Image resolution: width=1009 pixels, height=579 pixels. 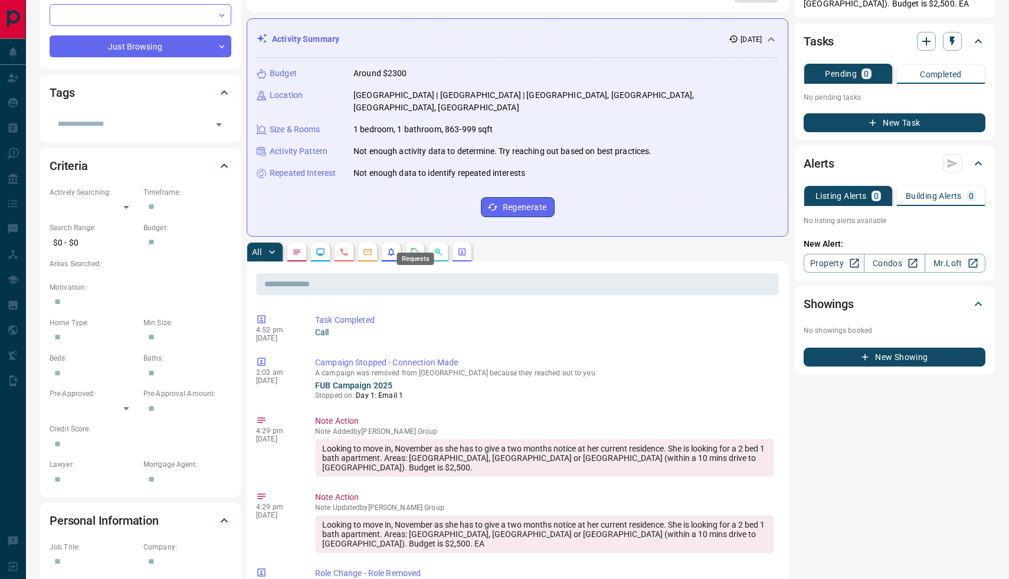 What do you see at coordinates (93, 192) in the screenshot?
I see `p: Actively Searching:` at bounding box center [93, 192].